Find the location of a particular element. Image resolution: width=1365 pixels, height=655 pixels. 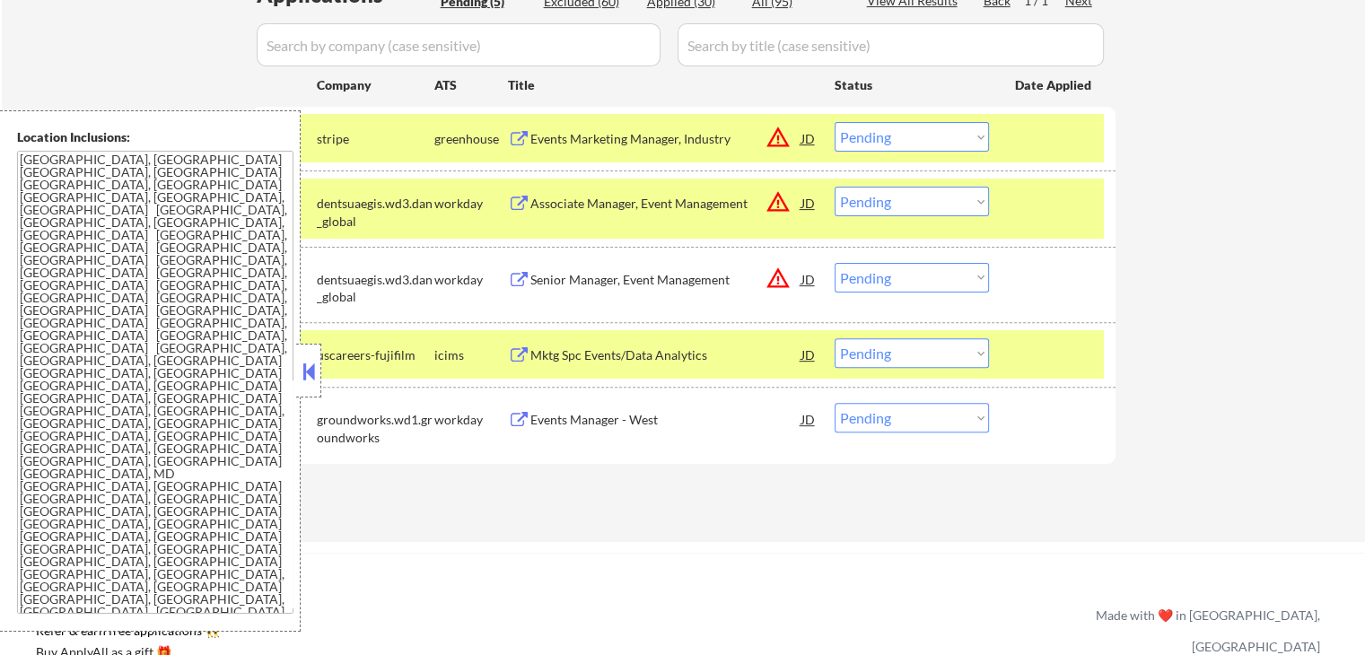

input: Search by title (case sensitive) is located at coordinates (890, 45).